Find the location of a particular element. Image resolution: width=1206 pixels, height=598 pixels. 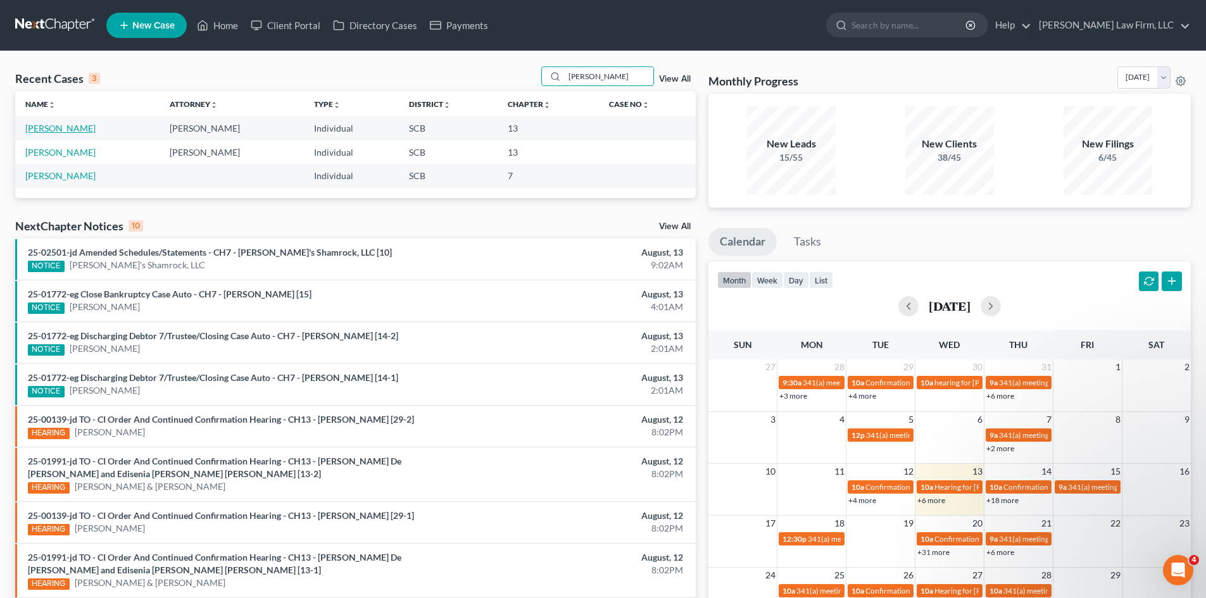

a: +4 more is located at coordinates (862, 500).